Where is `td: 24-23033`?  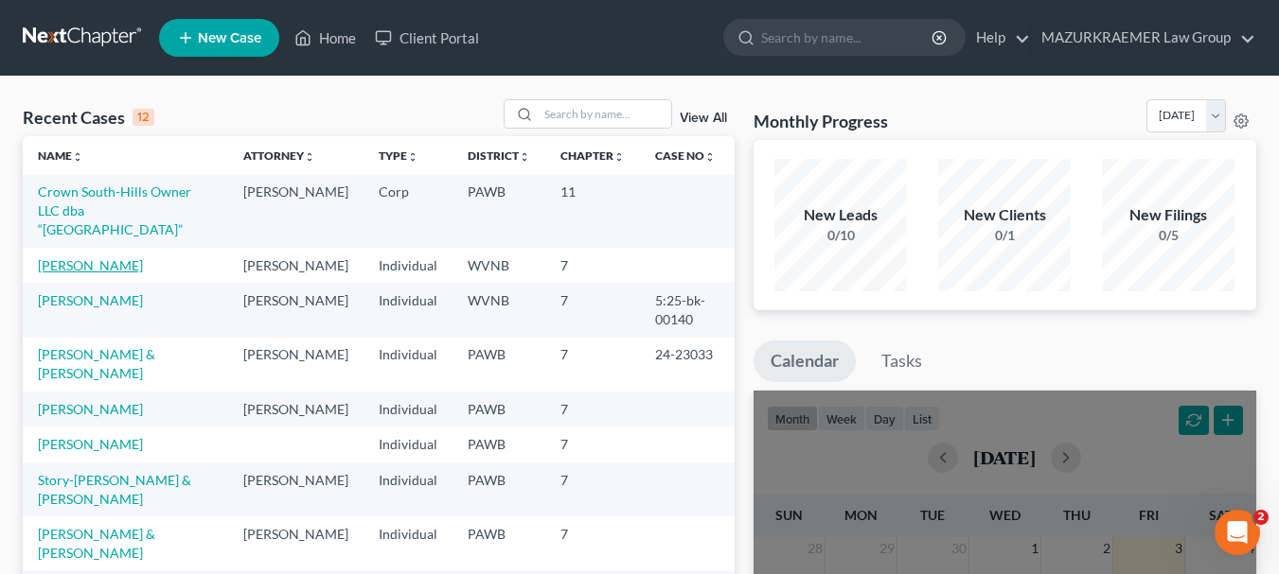 td: 24-23033 is located at coordinates (687, 364).